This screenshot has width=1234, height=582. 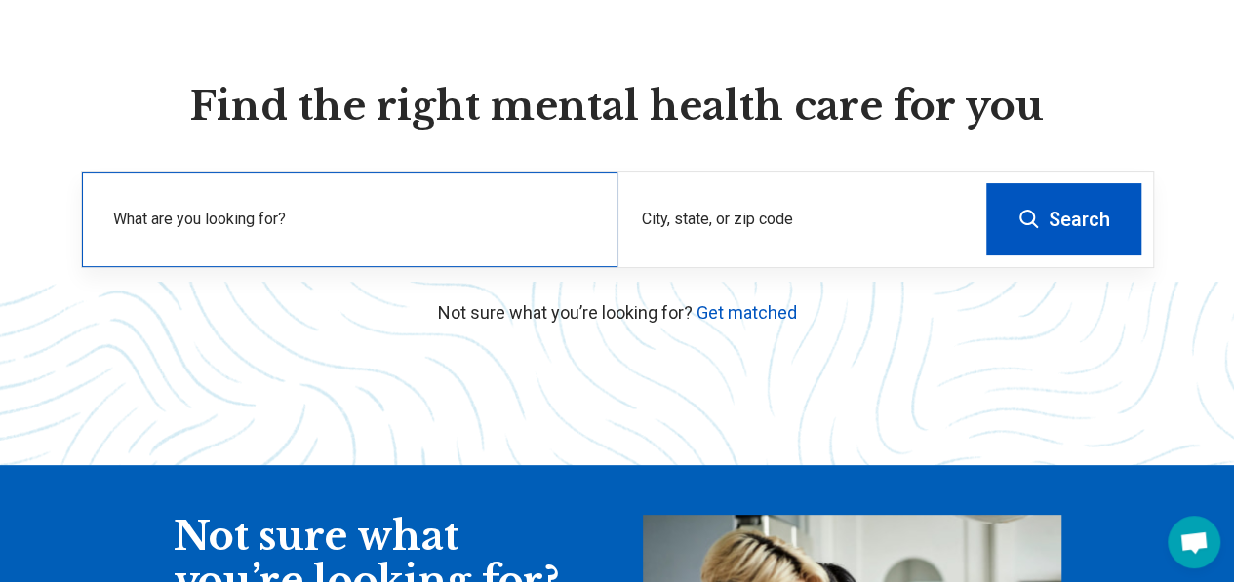 I want to click on h1: Find the right mental health care for you, so click(x=618, y=106).